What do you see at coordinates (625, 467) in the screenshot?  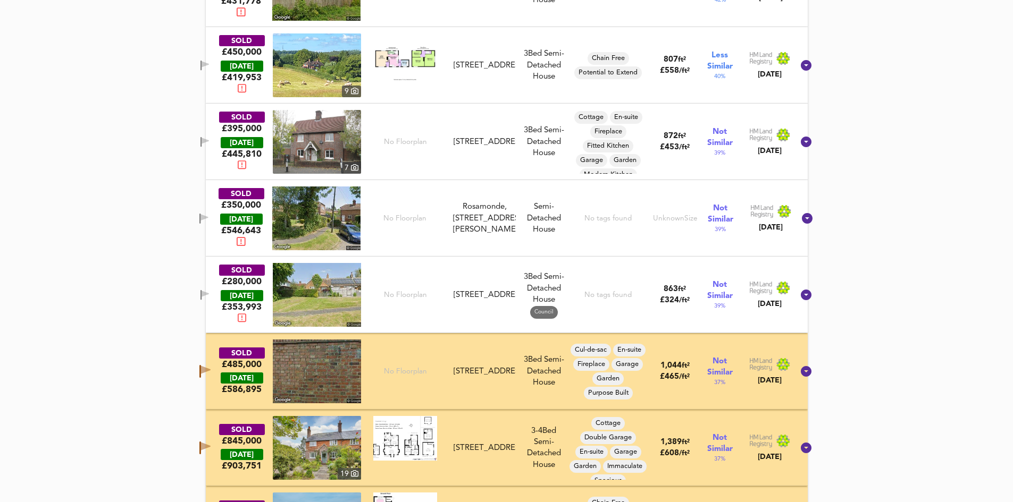 I see `span: Immaculate` at bounding box center [625, 467].